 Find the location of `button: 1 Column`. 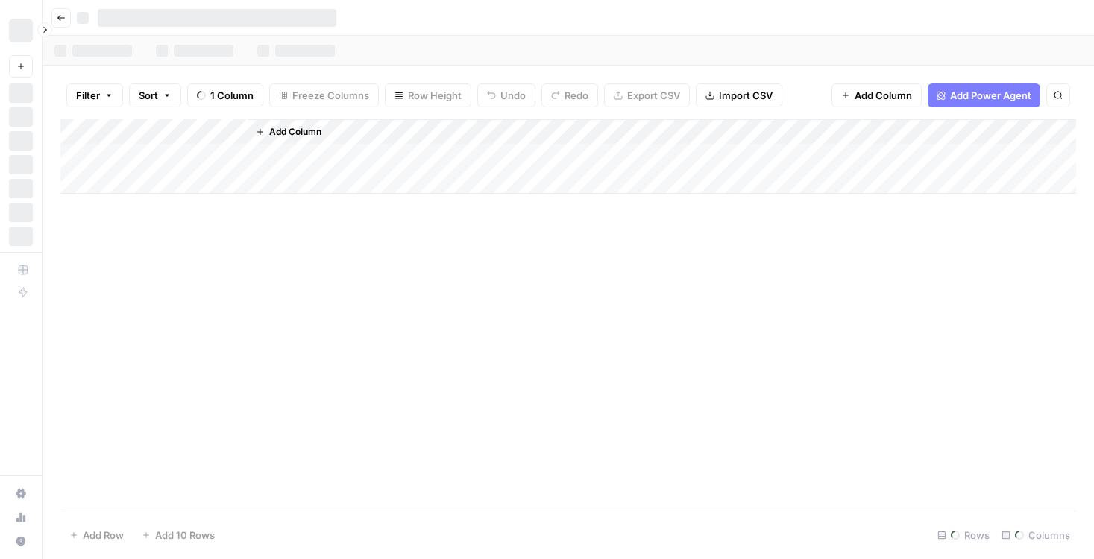

button: 1 Column is located at coordinates (225, 95).